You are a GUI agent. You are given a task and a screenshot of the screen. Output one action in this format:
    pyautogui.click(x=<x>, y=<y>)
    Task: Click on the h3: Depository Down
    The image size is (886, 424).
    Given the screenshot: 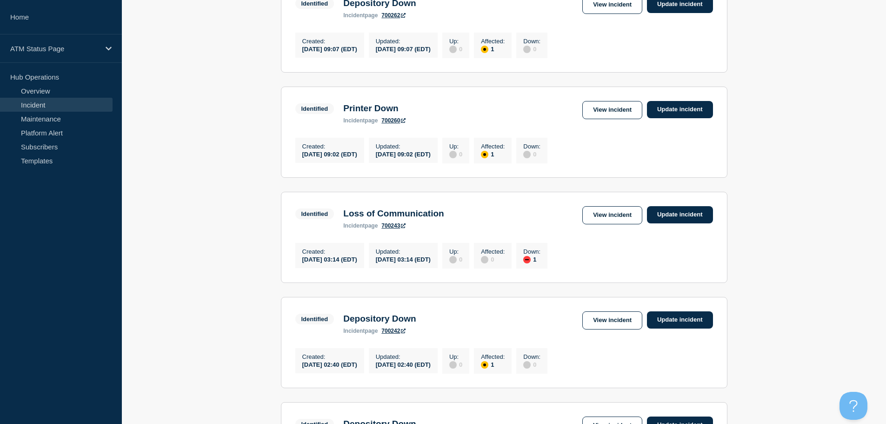 What is the action you would take?
    pyautogui.click(x=380, y=319)
    